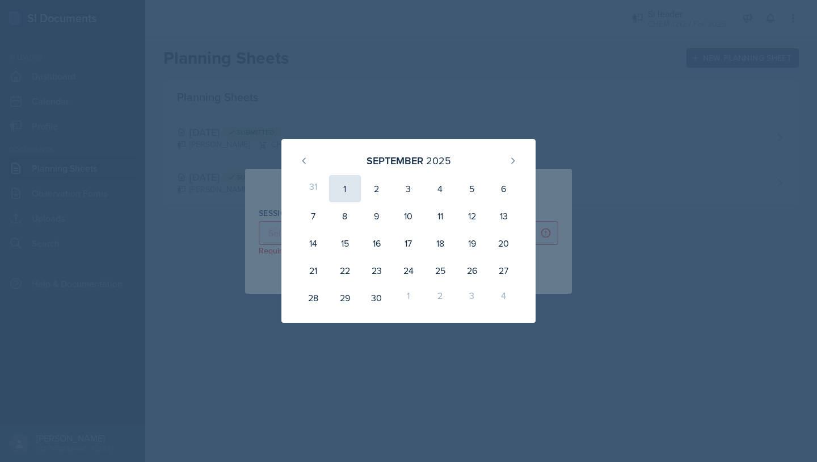 This screenshot has width=817, height=462. I want to click on div: 29, so click(345, 297).